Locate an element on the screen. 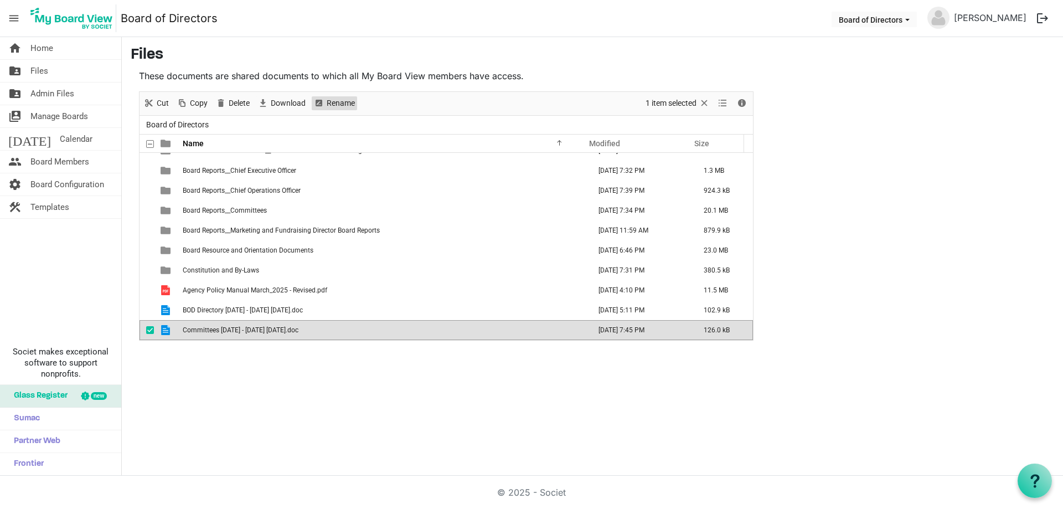 The height and width of the screenshot is (509, 1063). span: Board Reports__Marketing and Fundraising Director Board Reports is located at coordinates (281, 230).